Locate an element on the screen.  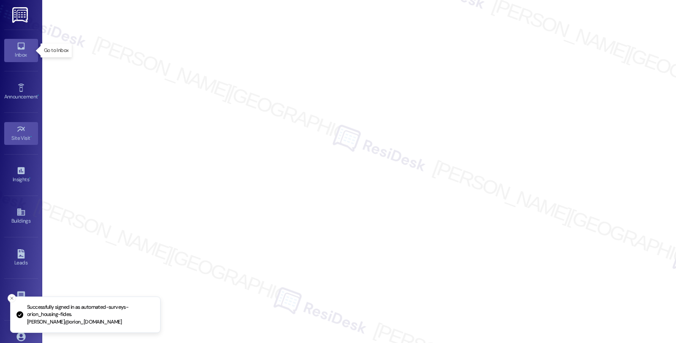
a: Leads is located at coordinates (21, 258).